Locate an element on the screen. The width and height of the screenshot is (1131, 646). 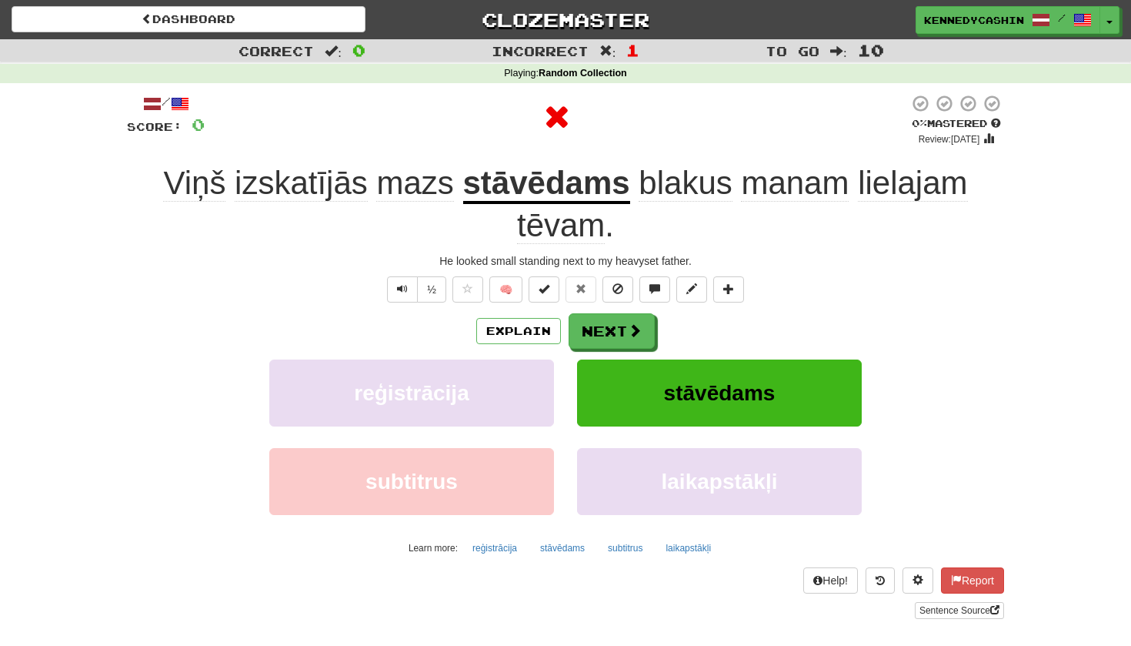
a: Sentence Source is located at coordinates (959, 610).